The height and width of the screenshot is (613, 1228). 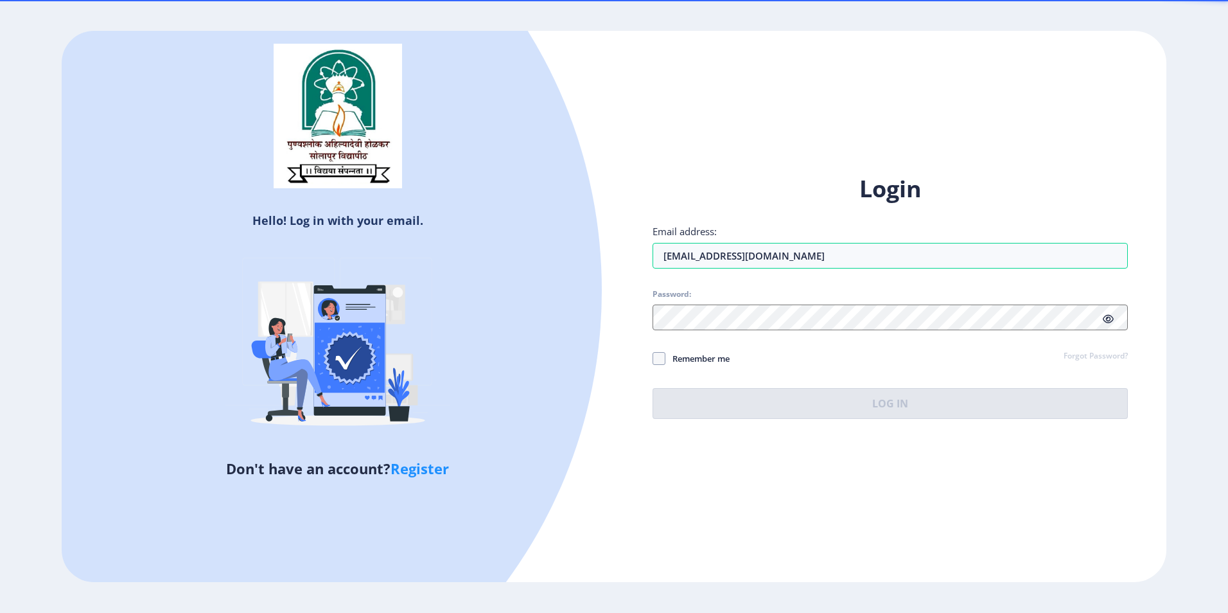 I want to click on img: Verified-rafiki.svg, so click(x=338, y=345).